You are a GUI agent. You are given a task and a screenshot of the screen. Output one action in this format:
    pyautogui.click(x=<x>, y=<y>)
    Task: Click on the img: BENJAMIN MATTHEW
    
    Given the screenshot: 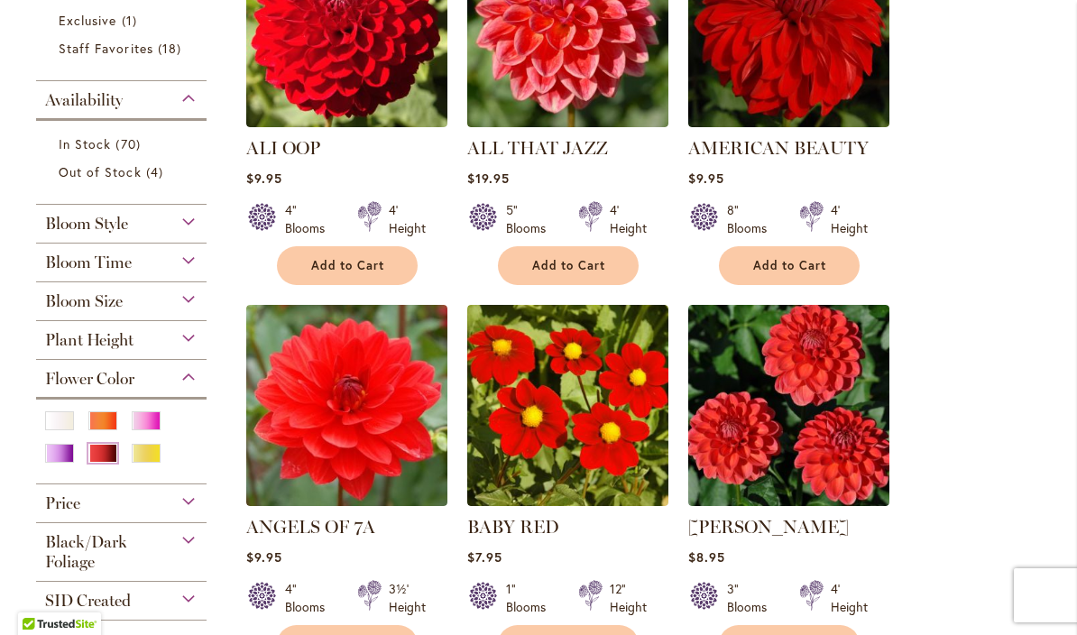 What is the action you would take?
    pyautogui.click(x=788, y=405)
    